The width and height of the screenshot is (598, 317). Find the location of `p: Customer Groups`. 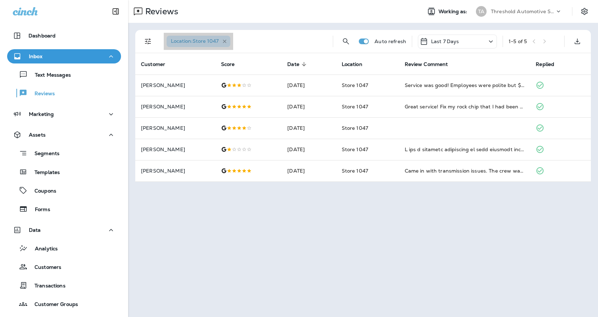

p: Customer Groups is located at coordinates (53, 304).